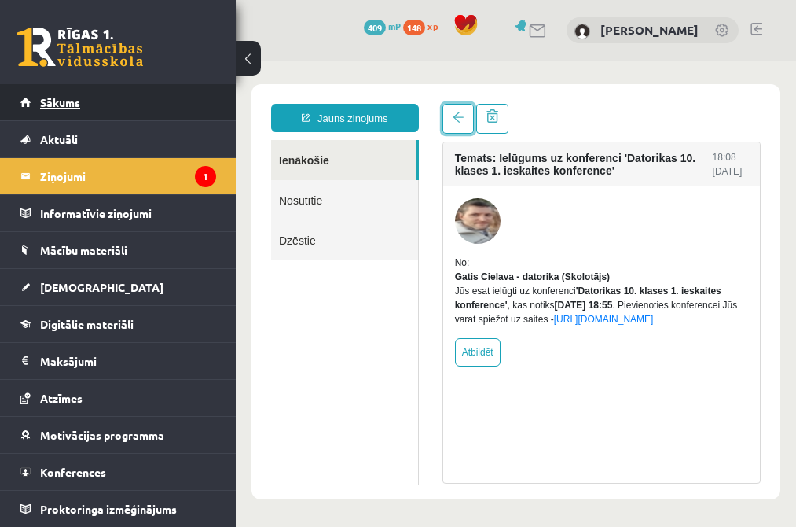 Image resolution: width=796 pixels, height=527 pixels. What do you see at coordinates (582, 31) in the screenshot?
I see `img: Anna Leibus` at bounding box center [582, 31].